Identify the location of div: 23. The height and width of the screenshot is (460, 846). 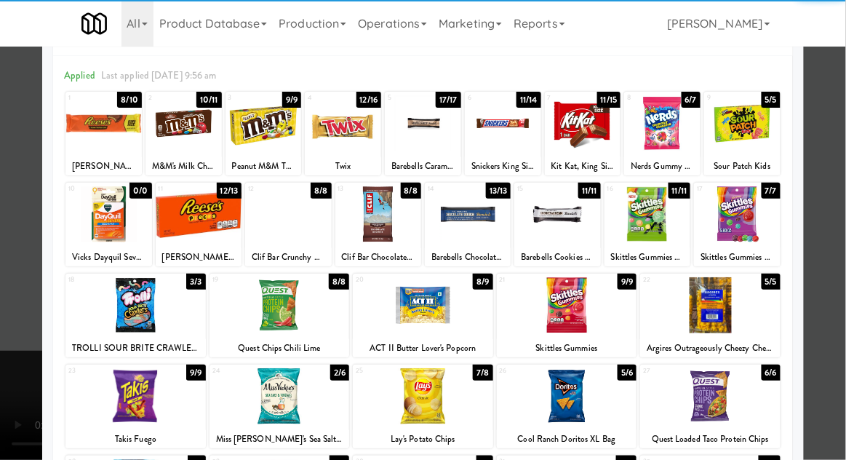
(102, 370).